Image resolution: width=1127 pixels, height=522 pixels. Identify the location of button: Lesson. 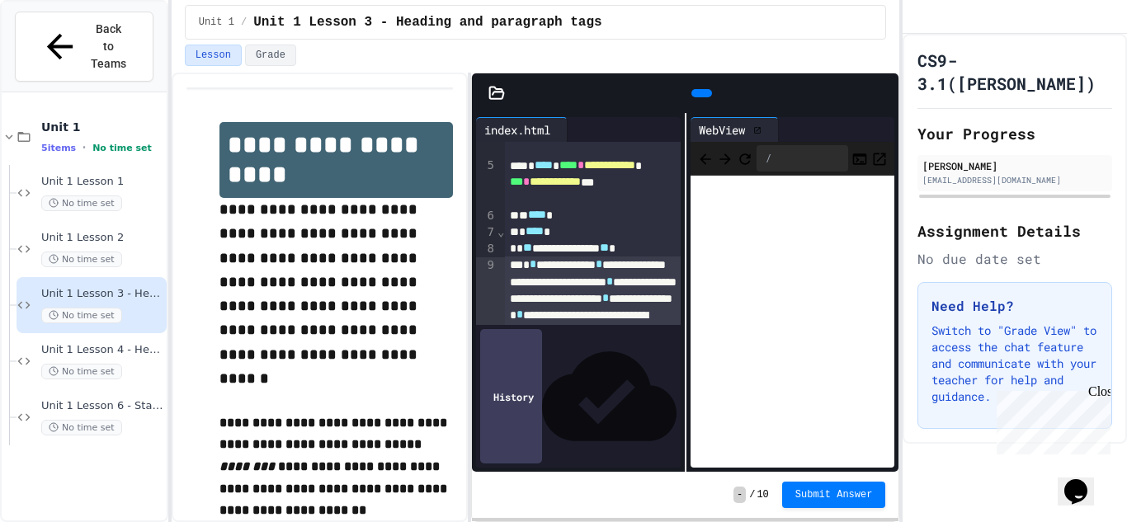
(213, 55).